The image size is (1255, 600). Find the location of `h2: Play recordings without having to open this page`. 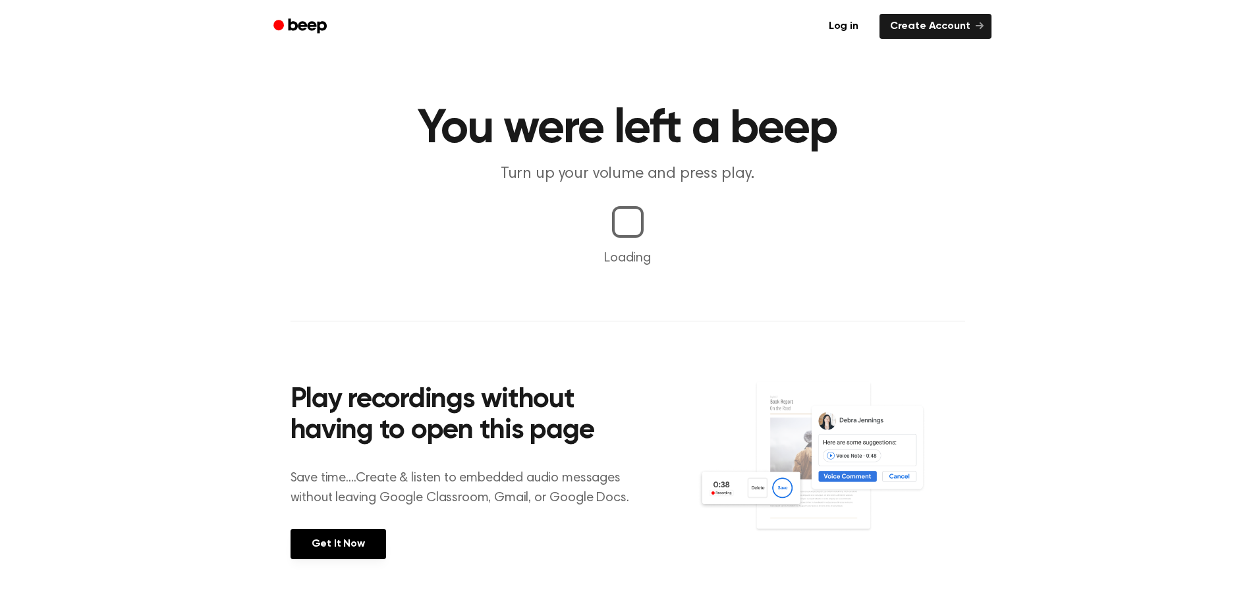

h2: Play recordings without having to open this page is located at coordinates (468, 416).